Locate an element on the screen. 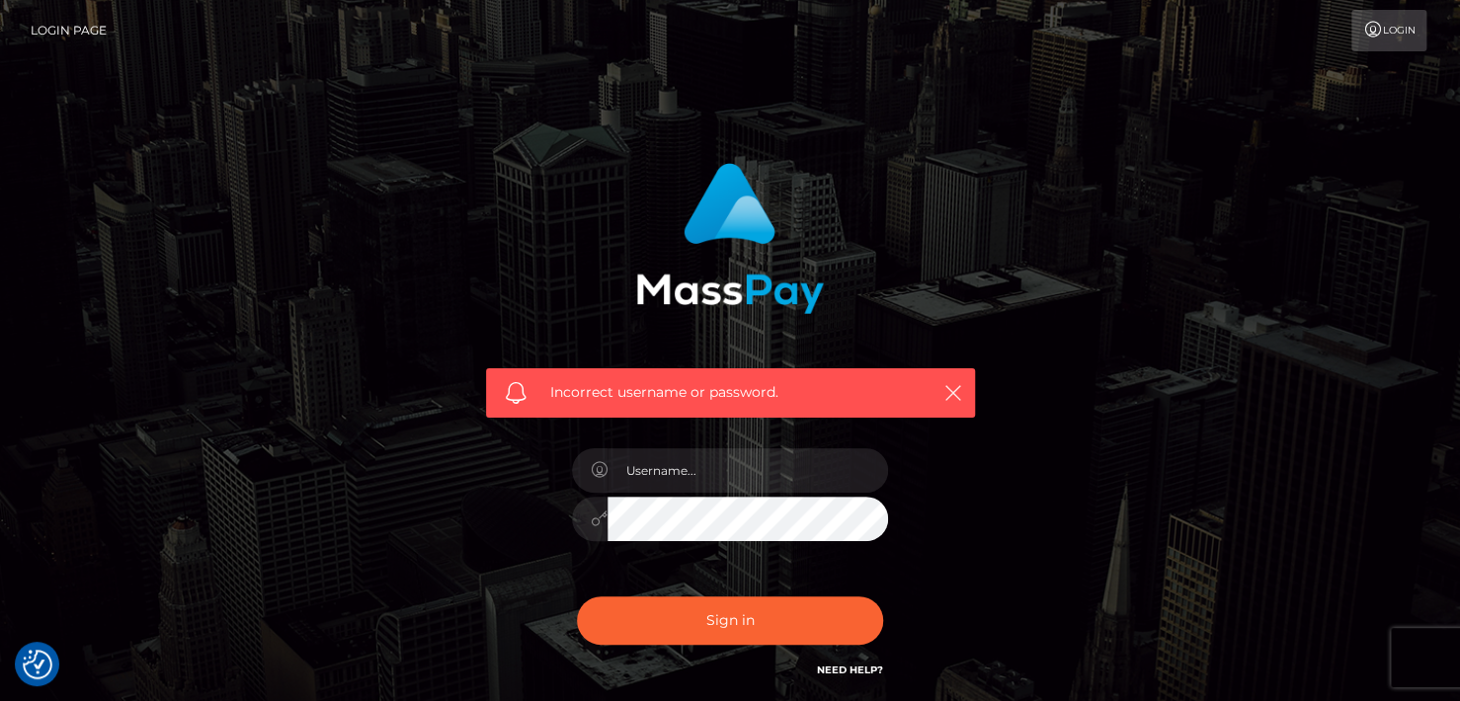  img: Revisit consent button is located at coordinates (38, 665).